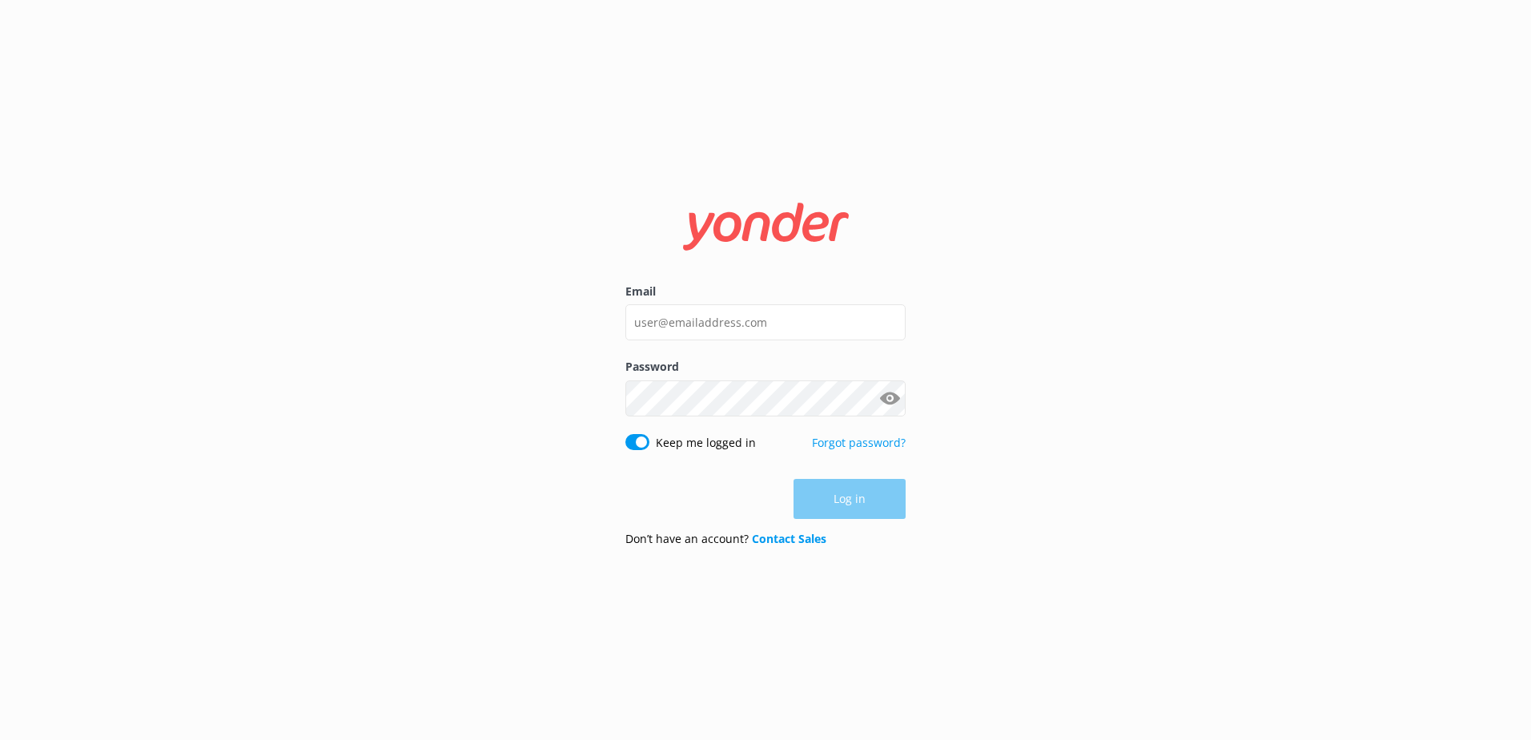  Describe the element at coordinates (765, 322) in the screenshot. I see `input: user@emailaddress.com` at that location.